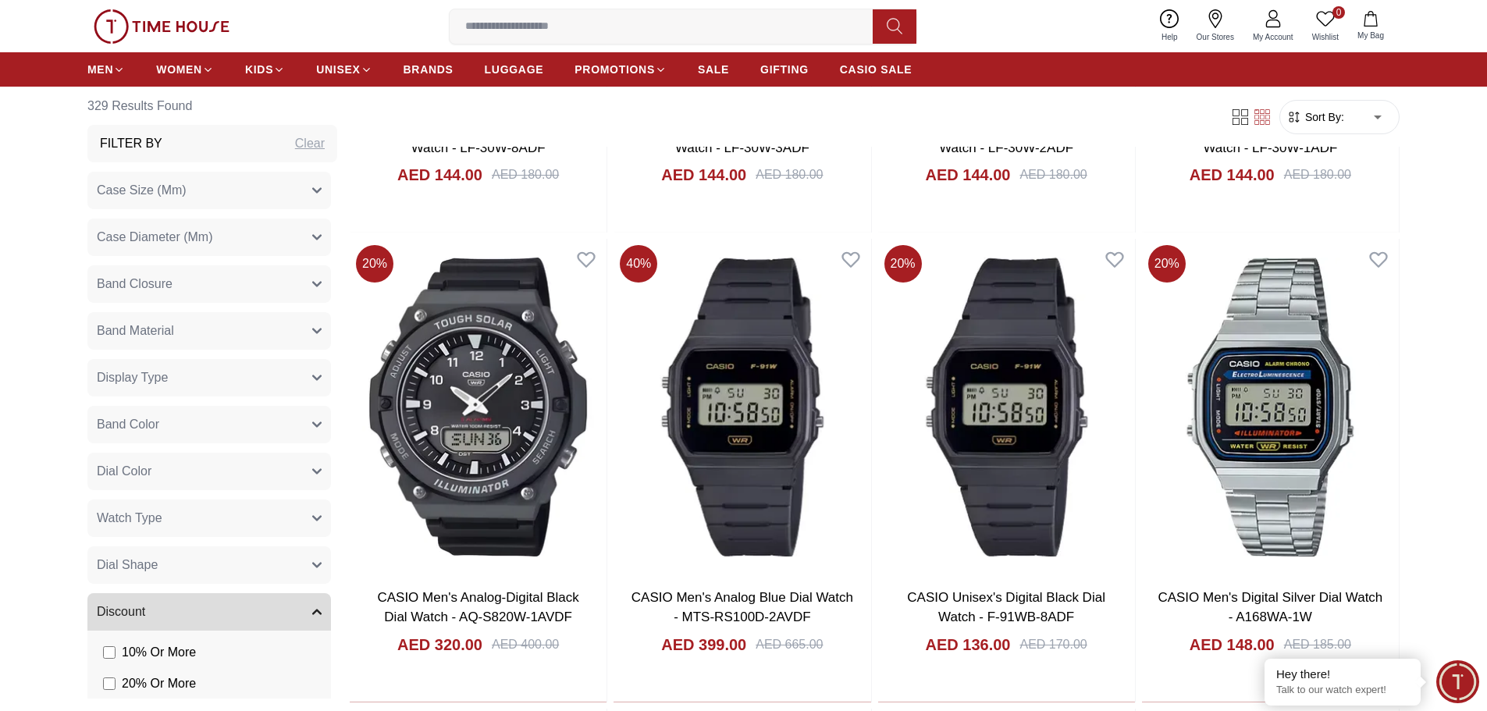 The image size is (1487, 711). I want to click on h4: AED 148.00, so click(1232, 645).